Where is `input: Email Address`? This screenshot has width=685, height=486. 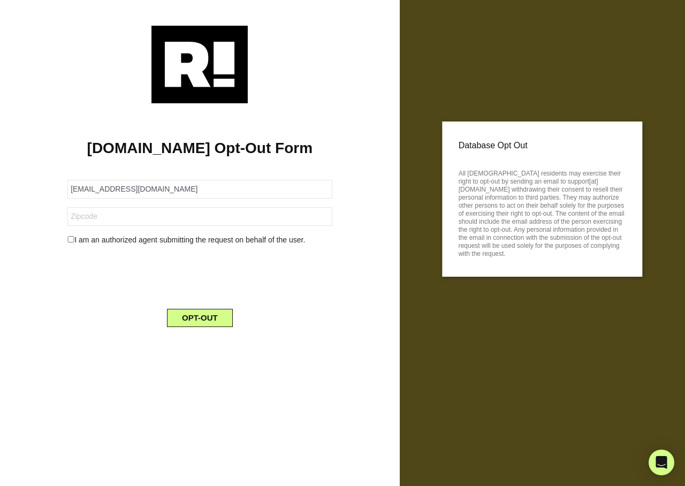
input: Email Address is located at coordinates (200, 189).